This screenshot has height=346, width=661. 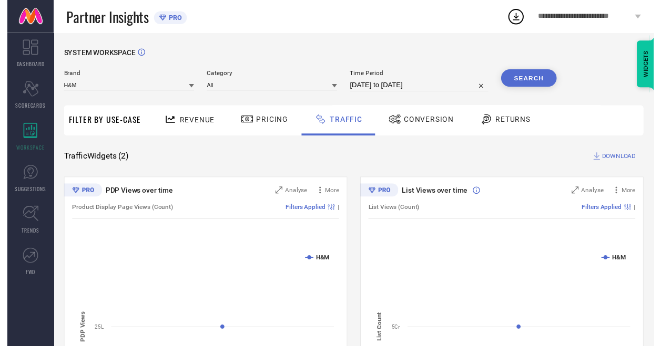 I want to click on span: Conversion, so click(x=430, y=122).